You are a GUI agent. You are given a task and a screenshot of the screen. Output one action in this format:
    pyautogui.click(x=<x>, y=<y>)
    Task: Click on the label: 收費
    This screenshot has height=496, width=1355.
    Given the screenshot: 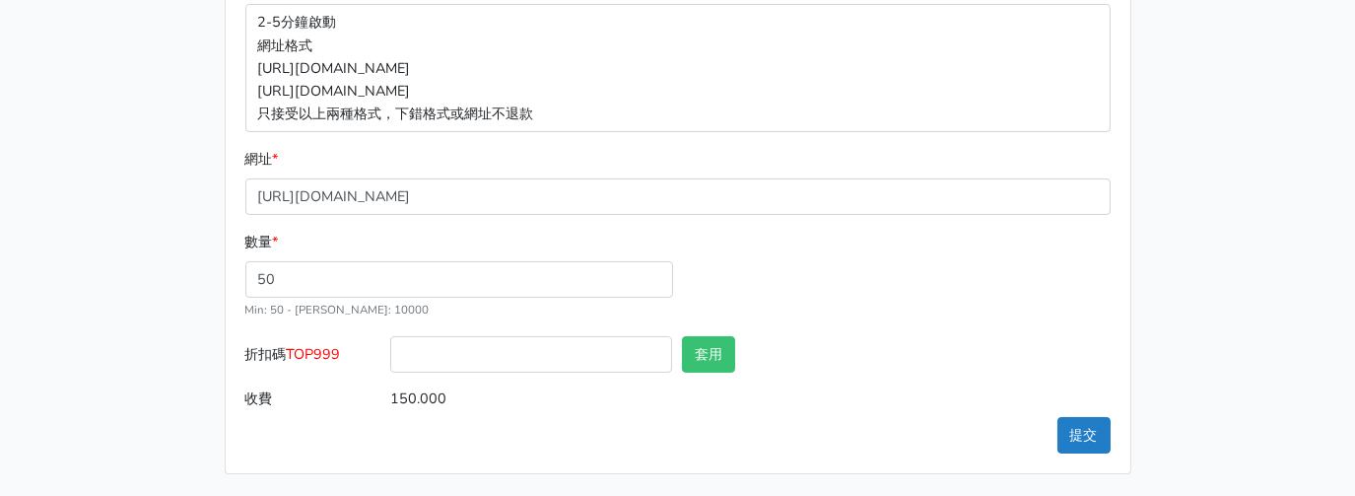 What is the action you would take?
    pyautogui.click(x=313, y=398)
    